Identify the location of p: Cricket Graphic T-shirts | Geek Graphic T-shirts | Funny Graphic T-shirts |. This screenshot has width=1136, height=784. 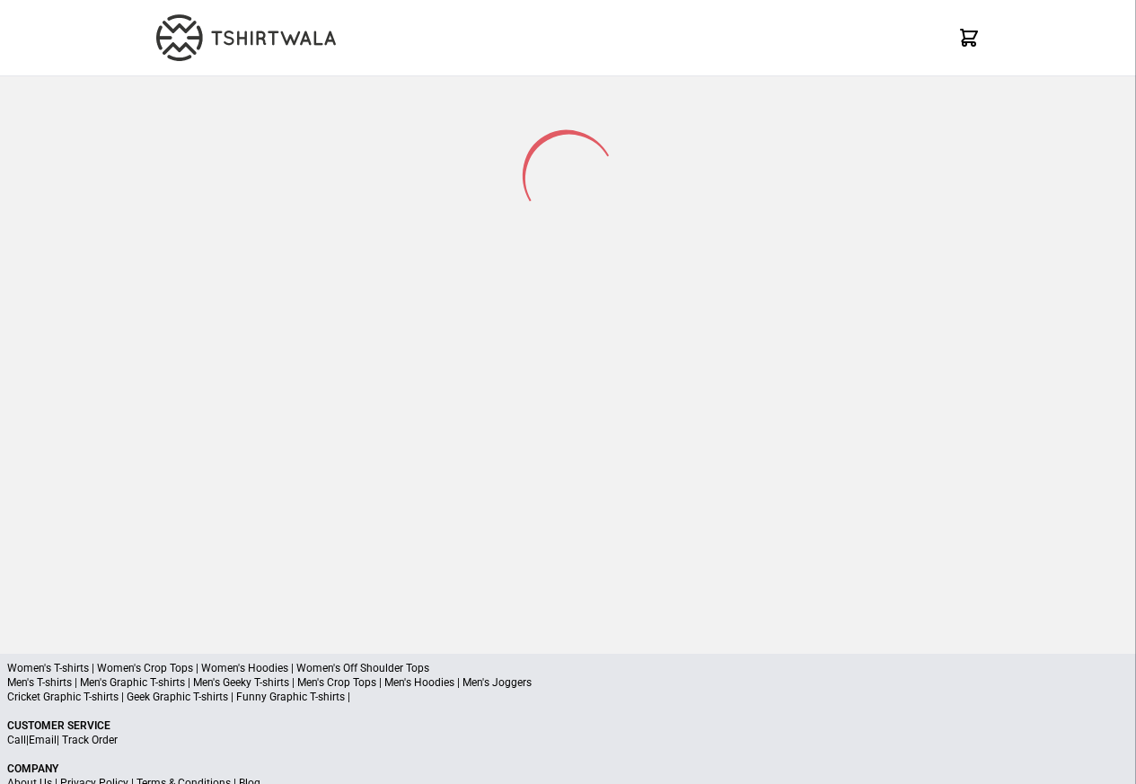
(568, 697).